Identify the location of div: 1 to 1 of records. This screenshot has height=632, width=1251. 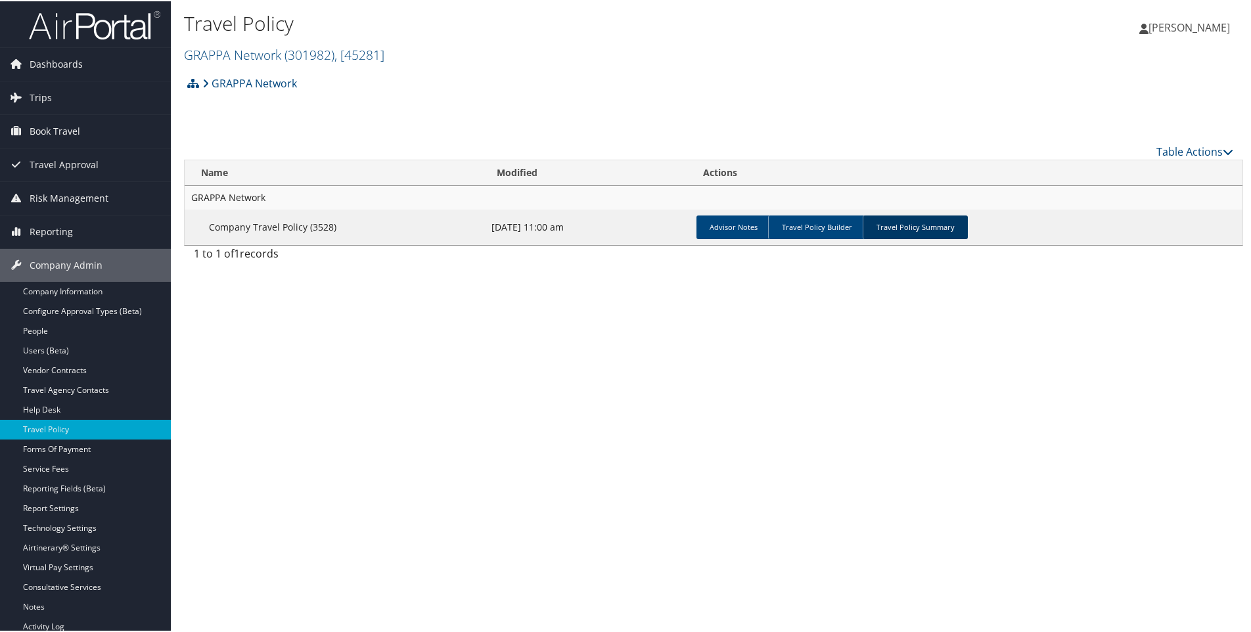
(316, 256).